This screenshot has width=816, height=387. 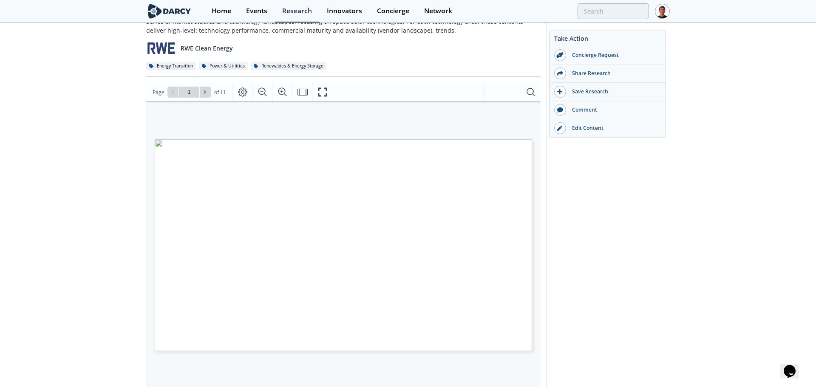 What do you see at coordinates (257, 11) in the screenshot?
I see `div: Events` at bounding box center [257, 11].